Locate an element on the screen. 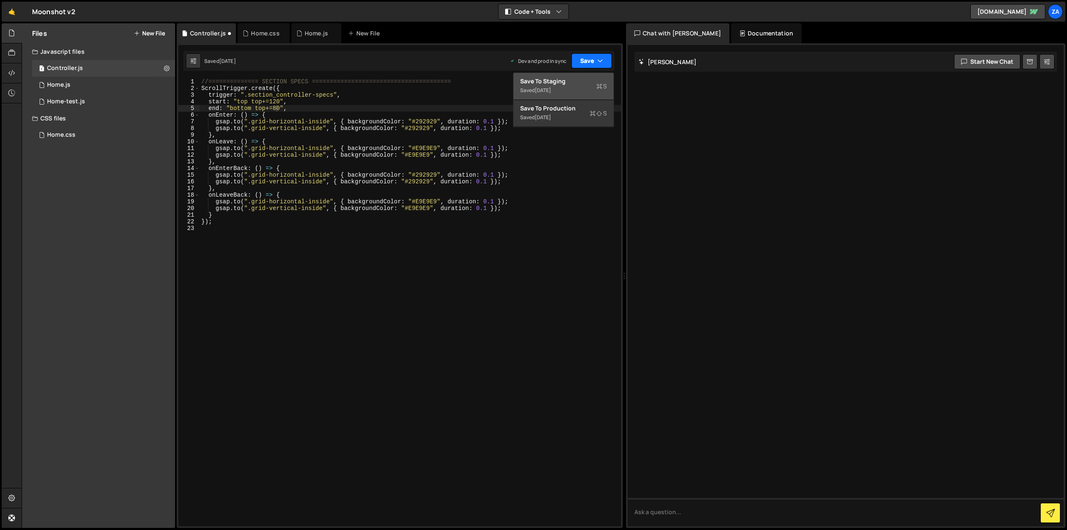 The image size is (1067, 530). div: 21 is located at coordinates (189, 215).